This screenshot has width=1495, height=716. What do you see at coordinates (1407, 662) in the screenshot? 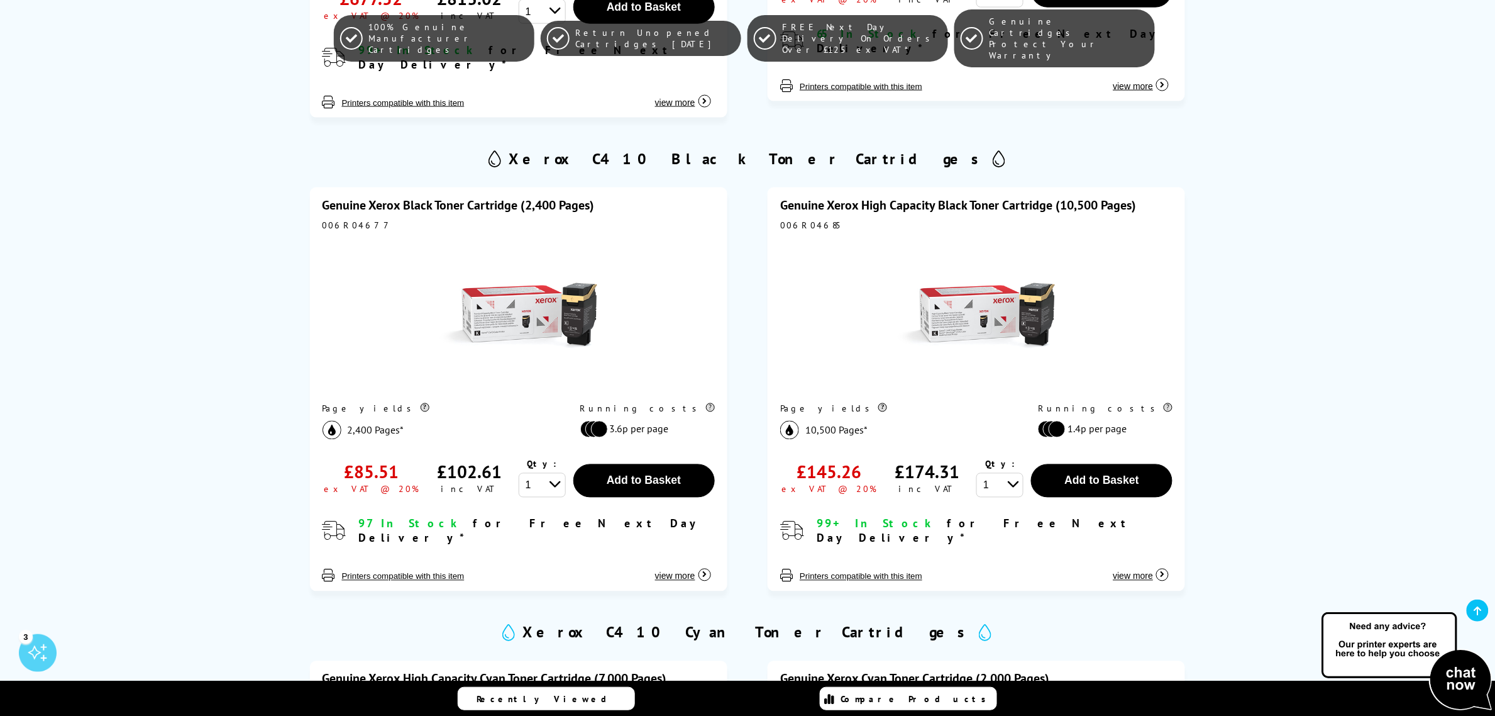
I see `img: Open Live Chat window` at bounding box center [1407, 662].